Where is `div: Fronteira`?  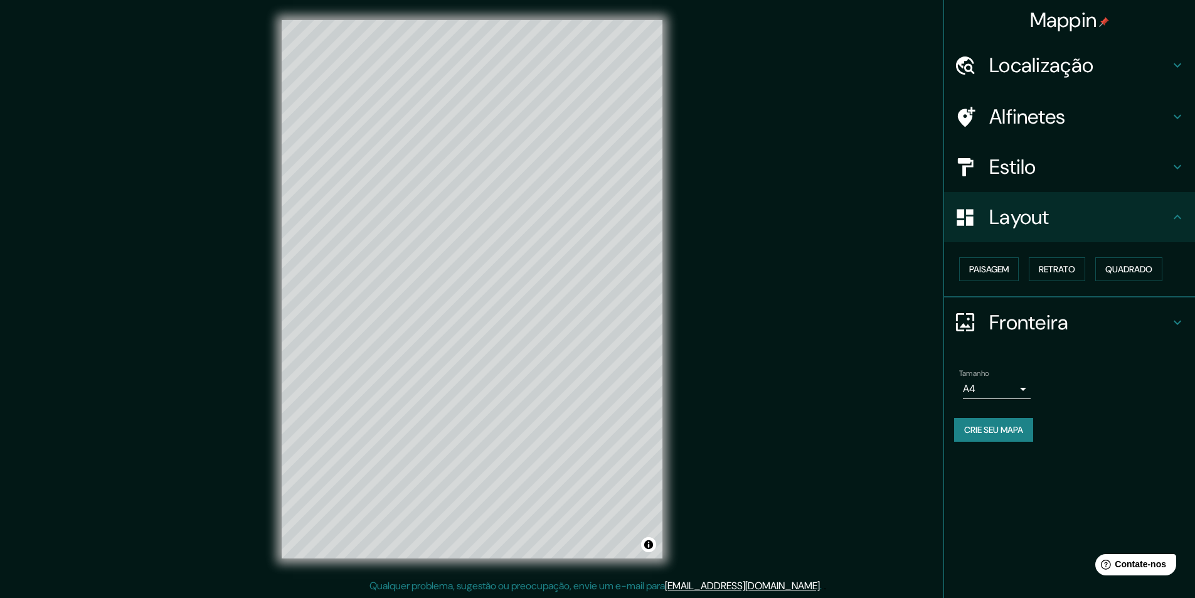 div: Fronteira is located at coordinates (1070, 323).